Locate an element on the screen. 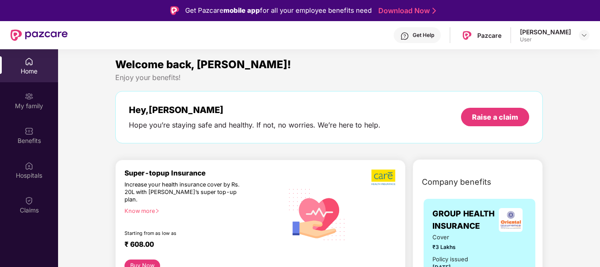 The height and width of the screenshot is (267, 600). span: right is located at coordinates (157, 211).